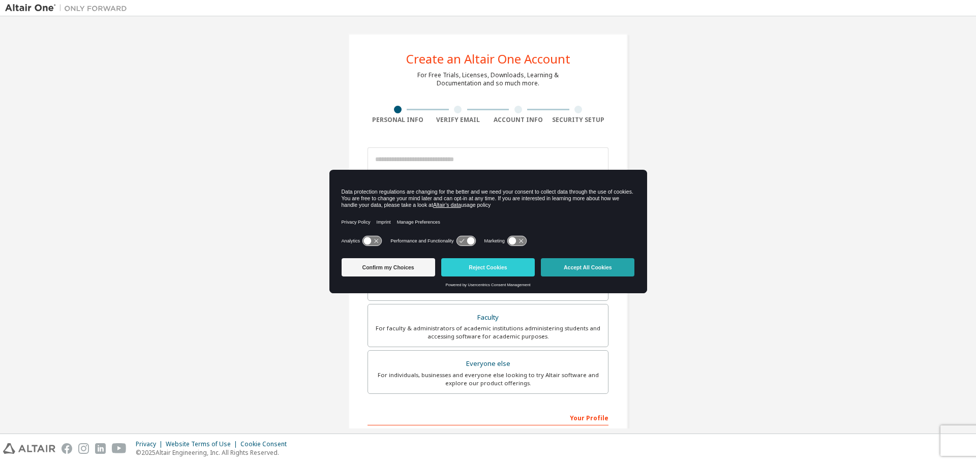  What do you see at coordinates (29, 448) in the screenshot?
I see `img: altair_logo.svg` at bounding box center [29, 448].